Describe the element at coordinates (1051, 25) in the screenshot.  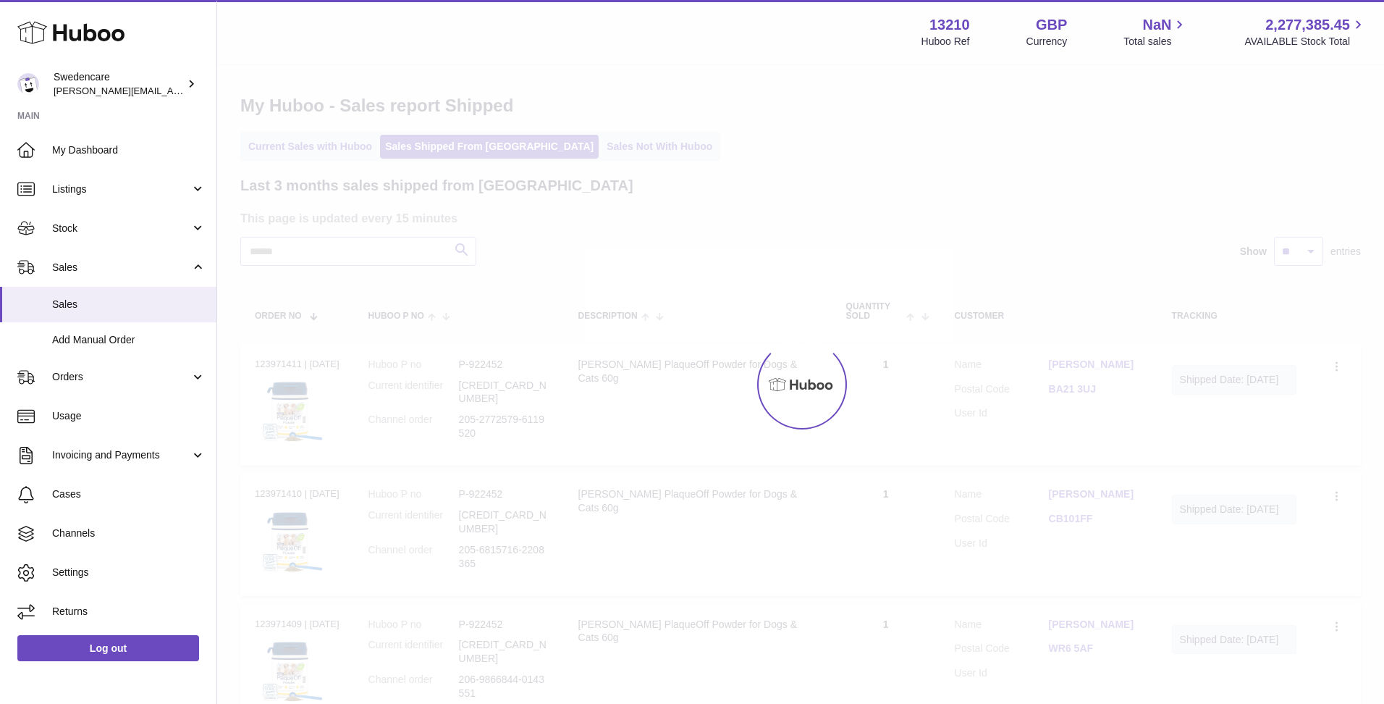
I see `strong: GBP` at that location.